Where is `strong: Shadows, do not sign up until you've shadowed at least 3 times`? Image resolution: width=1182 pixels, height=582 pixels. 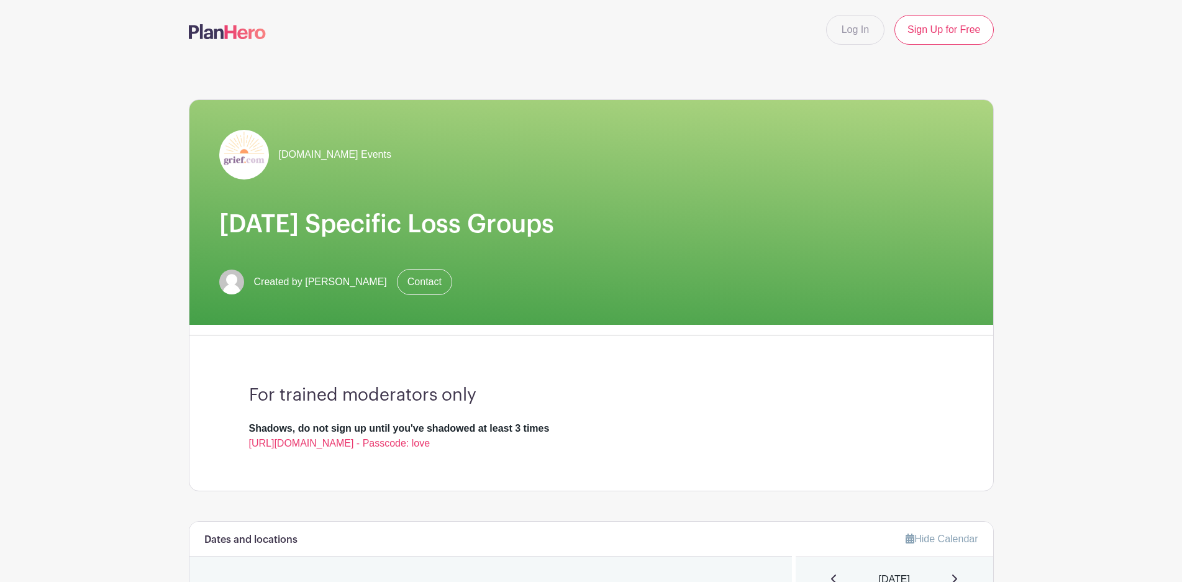 strong: Shadows, do not sign up until you've shadowed at least 3 times is located at coordinates (399, 428).